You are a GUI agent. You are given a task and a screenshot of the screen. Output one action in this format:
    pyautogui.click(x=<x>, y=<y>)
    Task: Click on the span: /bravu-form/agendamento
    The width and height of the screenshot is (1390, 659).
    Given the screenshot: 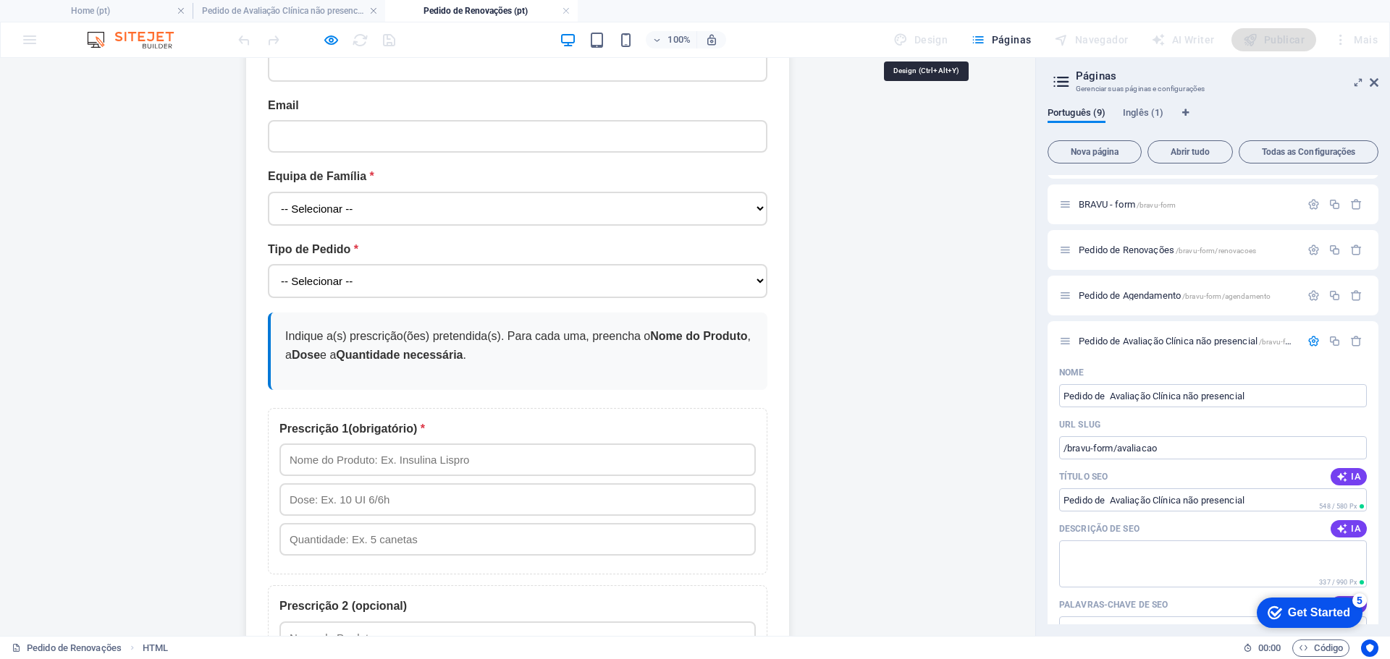 What is the action you would take?
    pyautogui.click(x=1226, y=296)
    